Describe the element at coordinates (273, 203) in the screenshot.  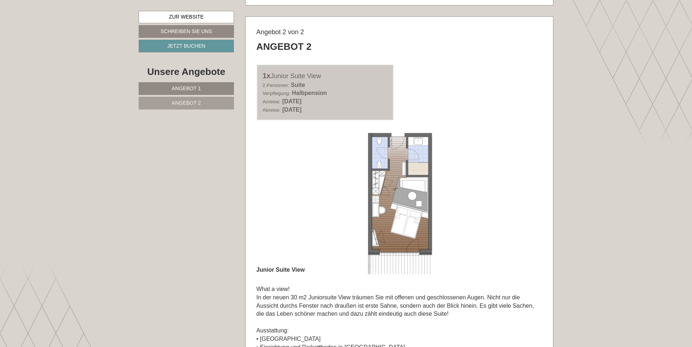
I see `button: Previous` at that location.